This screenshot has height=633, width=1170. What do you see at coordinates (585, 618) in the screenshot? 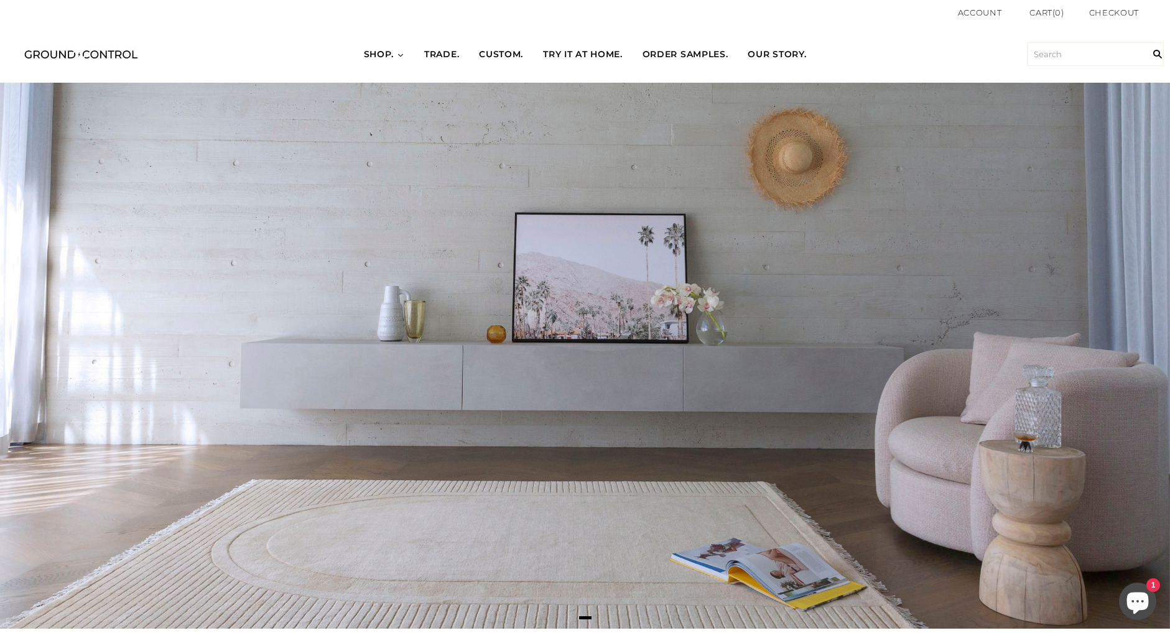
I see `button: Page 1` at bounding box center [585, 618].